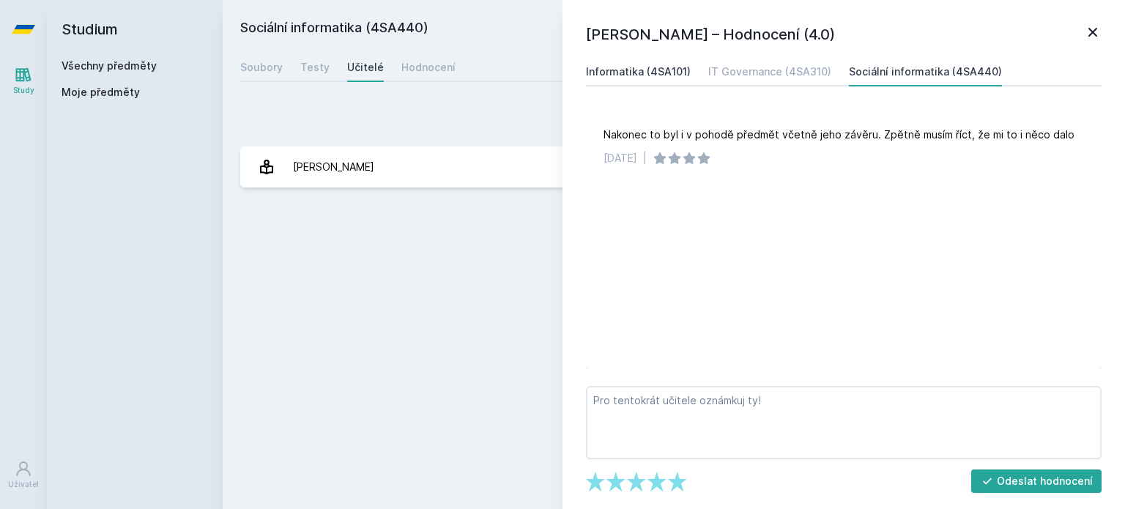 This screenshot has height=509, width=1125. What do you see at coordinates (366, 67) in the screenshot?
I see `a: Učitelé` at bounding box center [366, 67].